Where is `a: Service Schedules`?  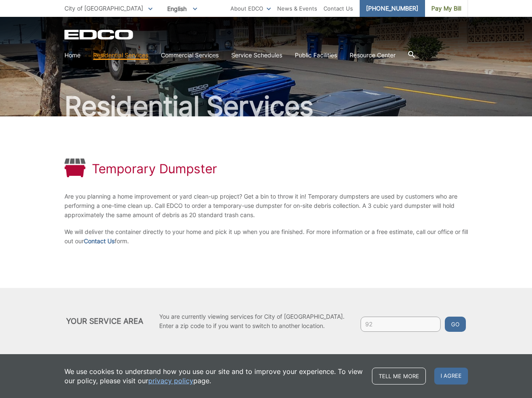 a: Service Schedules is located at coordinates (256, 55).